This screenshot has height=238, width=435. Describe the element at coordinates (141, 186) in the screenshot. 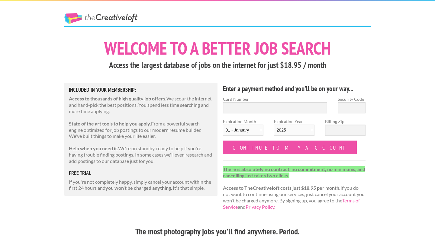

I see `p: If you're not completely happy, simply cancel your account within the first 24 hours and . It's t...` at that location.